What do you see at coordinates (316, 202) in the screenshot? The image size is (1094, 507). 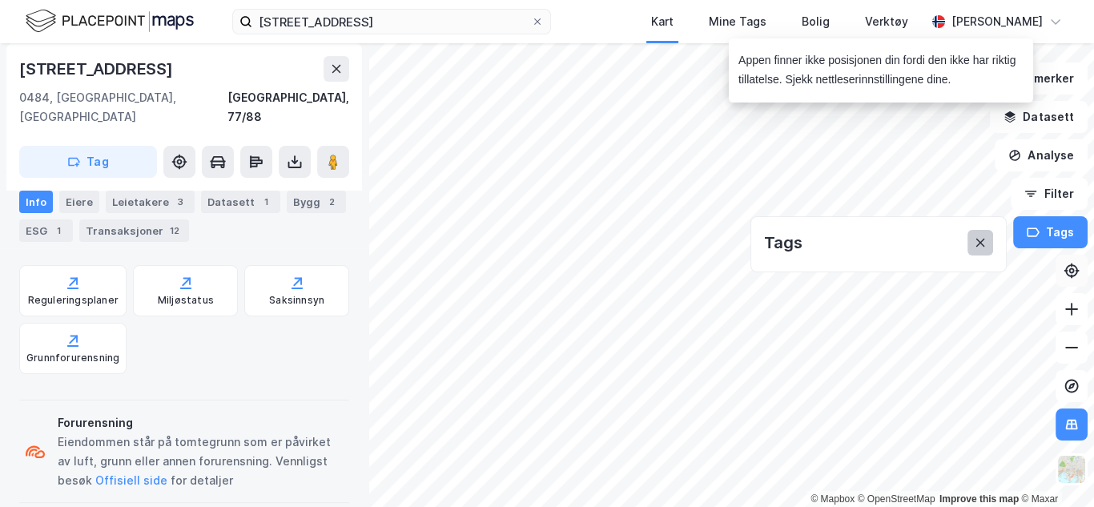 I see `div: Bygg` at bounding box center [316, 202].